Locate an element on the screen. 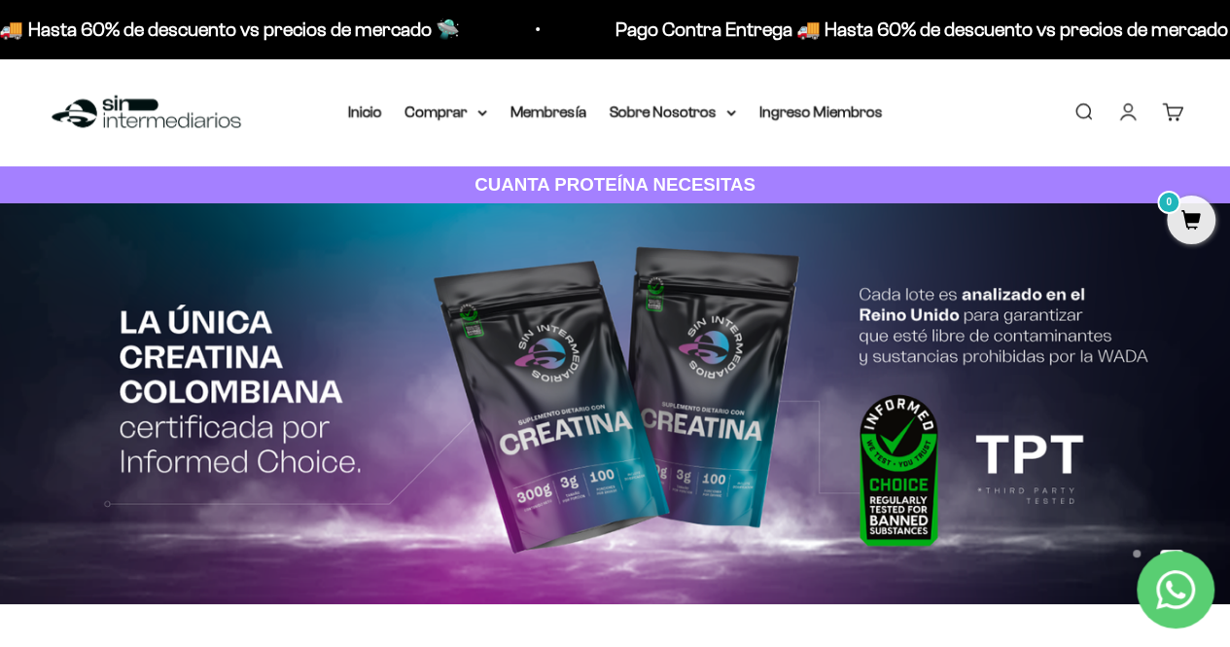 The image size is (1230, 647). a: Ingreso Miembros is located at coordinates (821, 111).